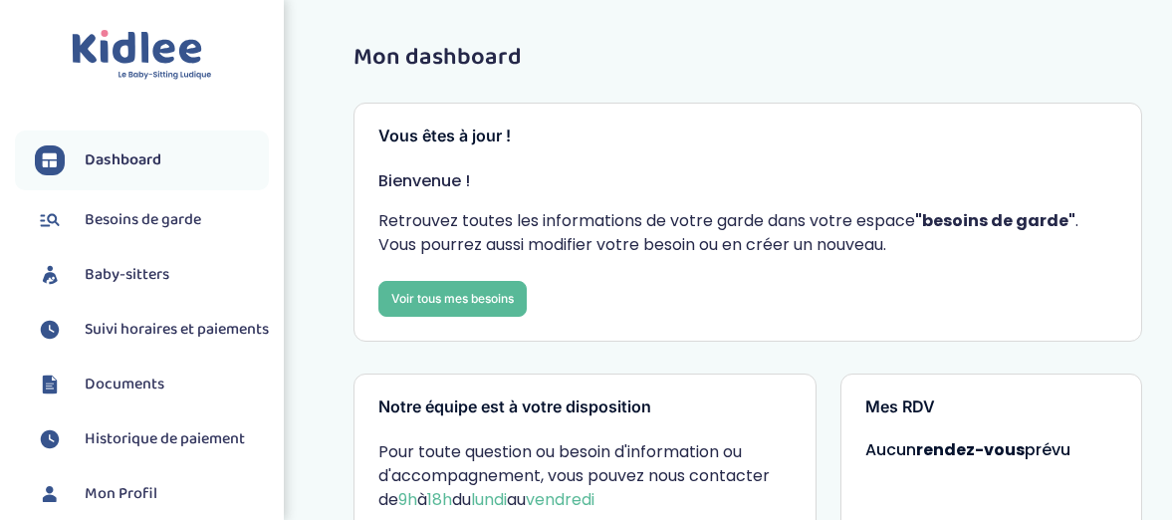 The image size is (1172, 520). What do you see at coordinates (50, 220) in the screenshot?
I see `img: besoin.svg` at bounding box center [50, 220].